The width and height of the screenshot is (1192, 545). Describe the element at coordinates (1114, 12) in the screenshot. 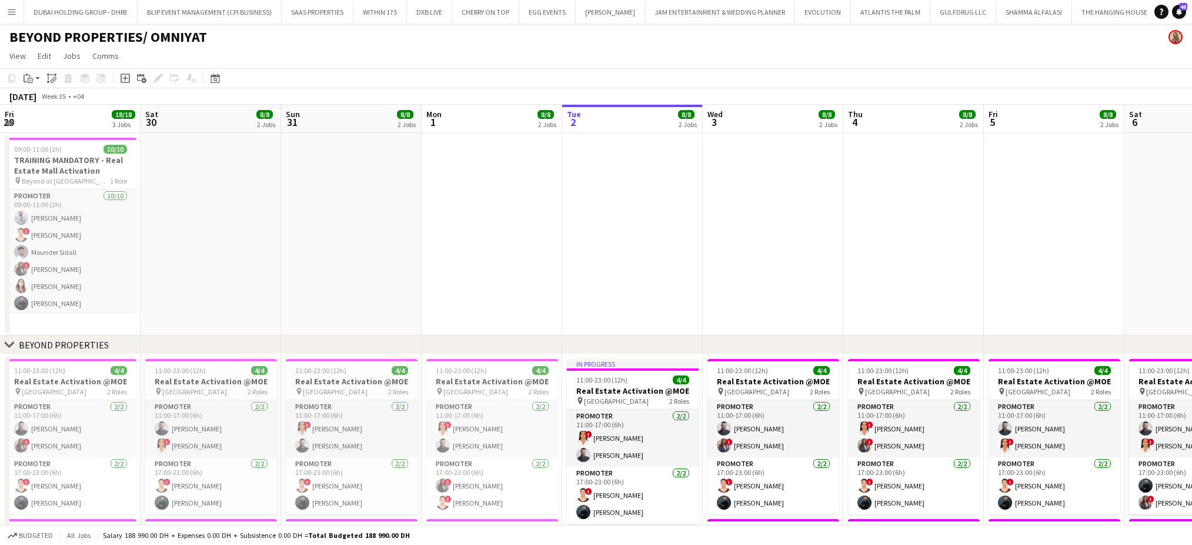

I see `button: THE HANGING HOUSE` at that location.